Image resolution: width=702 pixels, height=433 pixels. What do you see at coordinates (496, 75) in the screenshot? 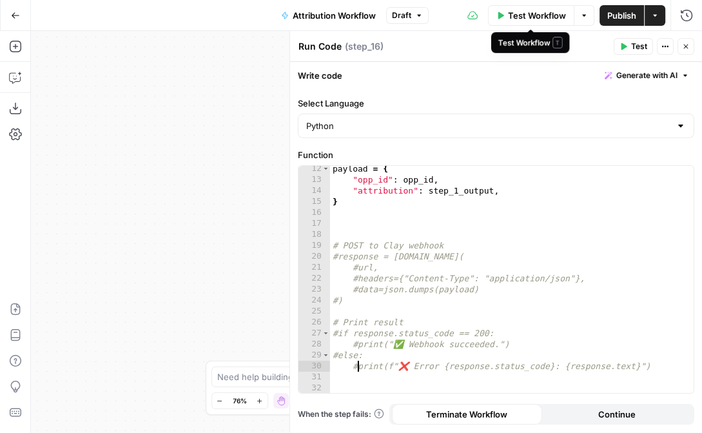
I see `div: Write code` at bounding box center [496, 75].